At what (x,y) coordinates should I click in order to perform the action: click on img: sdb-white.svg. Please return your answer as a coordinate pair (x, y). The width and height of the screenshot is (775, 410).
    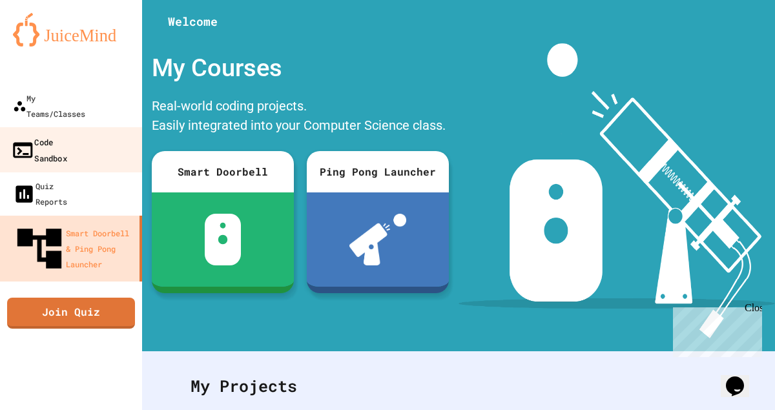
    Looking at the image, I should click on (223, 240).